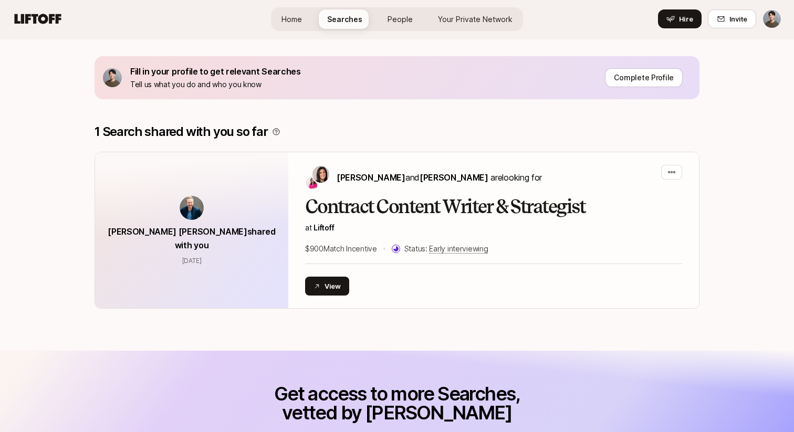 Image resolution: width=794 pixels, height=432 pixels. What do you see at coordinates (475, 19) in the screenshot?
I see `span: Your Private Network` at bounding box center [475, 19].